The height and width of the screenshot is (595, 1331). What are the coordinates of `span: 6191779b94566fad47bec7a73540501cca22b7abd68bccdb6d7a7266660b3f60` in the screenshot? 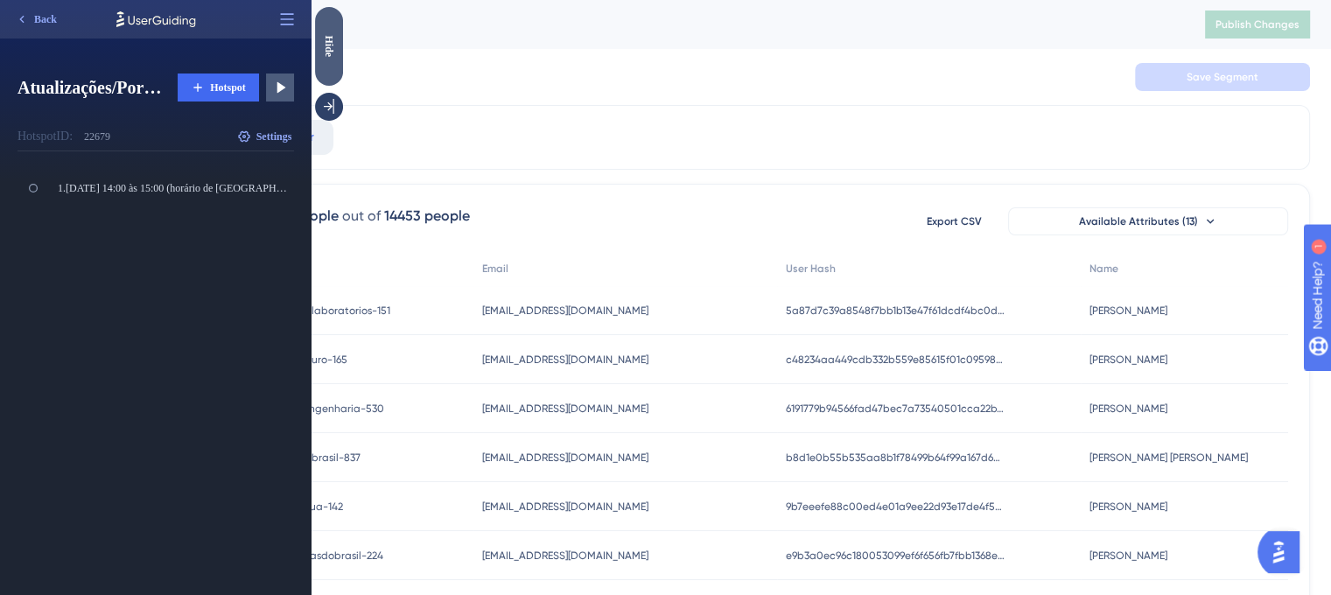 It's located at (895, 409).